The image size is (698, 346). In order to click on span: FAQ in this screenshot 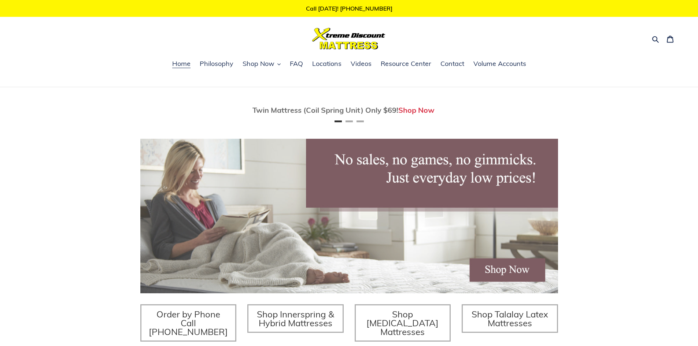, I will do `click(296, 64)`.